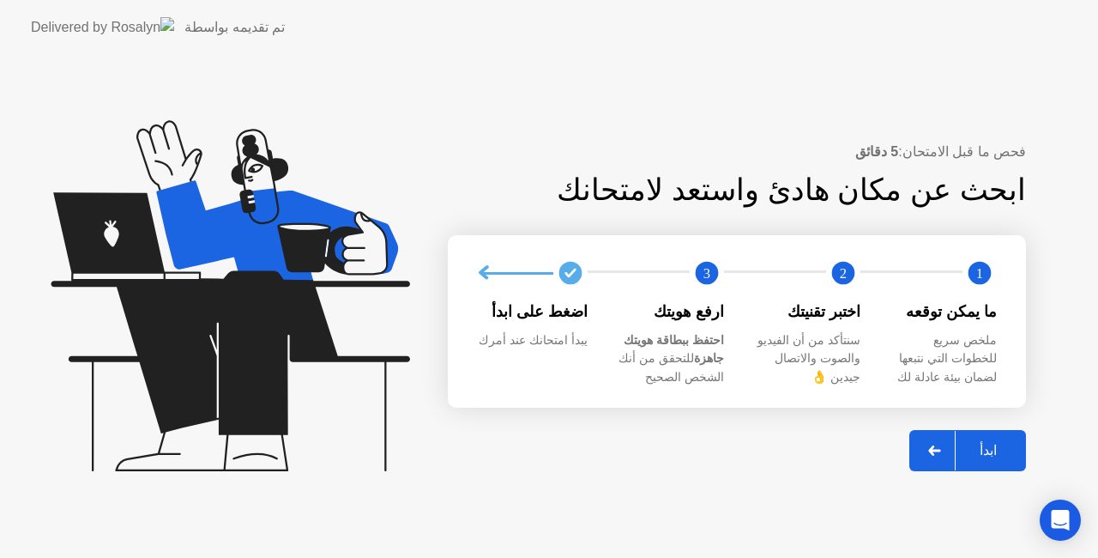  I want to click on div: ابدأ, so click(988, 450).